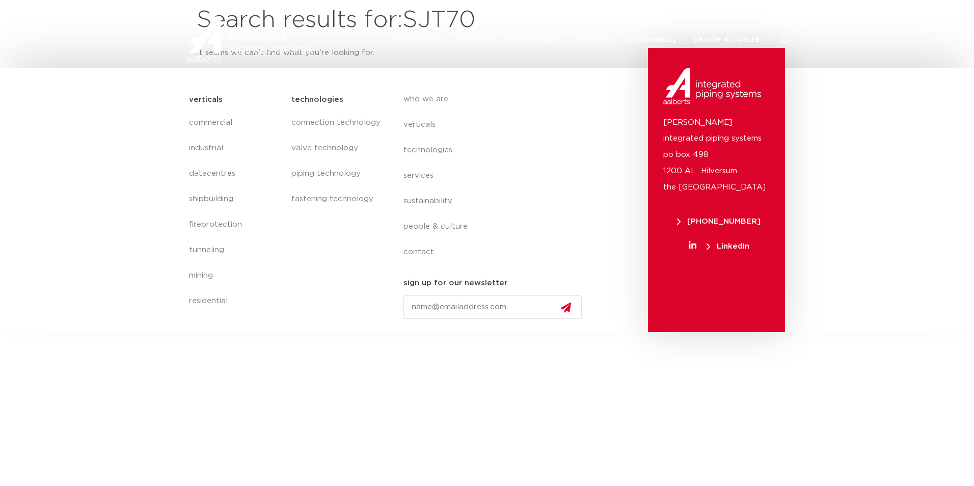 This screenshot has width=974, height=486. I want to click on a: fireprotection, so click(235, 225).